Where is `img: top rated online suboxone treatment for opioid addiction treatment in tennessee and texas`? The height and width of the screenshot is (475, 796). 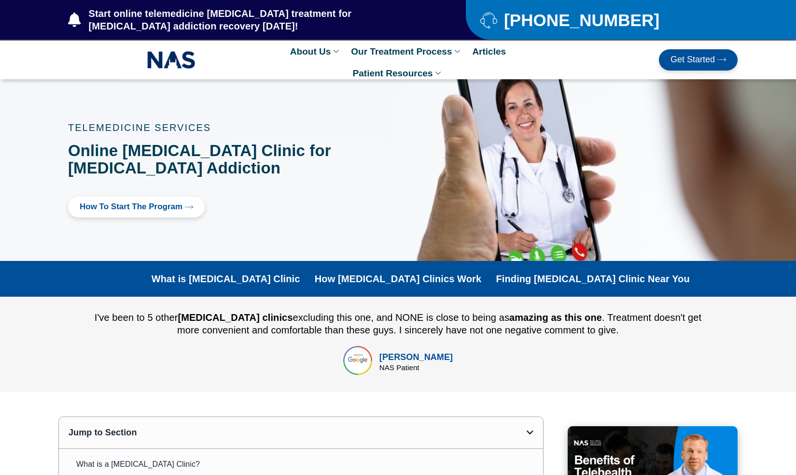 img: top rated online suboxone treatment for opioid addiction treatment in tennessee and texas is located at coordinates (358, 360).